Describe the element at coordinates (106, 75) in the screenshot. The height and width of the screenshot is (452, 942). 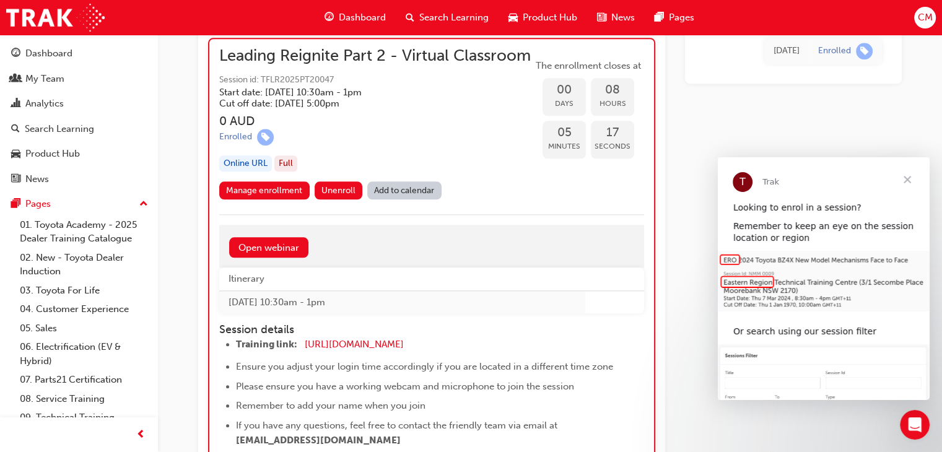
I see `div: Remember to keep an eye on the session location or region` at that location.